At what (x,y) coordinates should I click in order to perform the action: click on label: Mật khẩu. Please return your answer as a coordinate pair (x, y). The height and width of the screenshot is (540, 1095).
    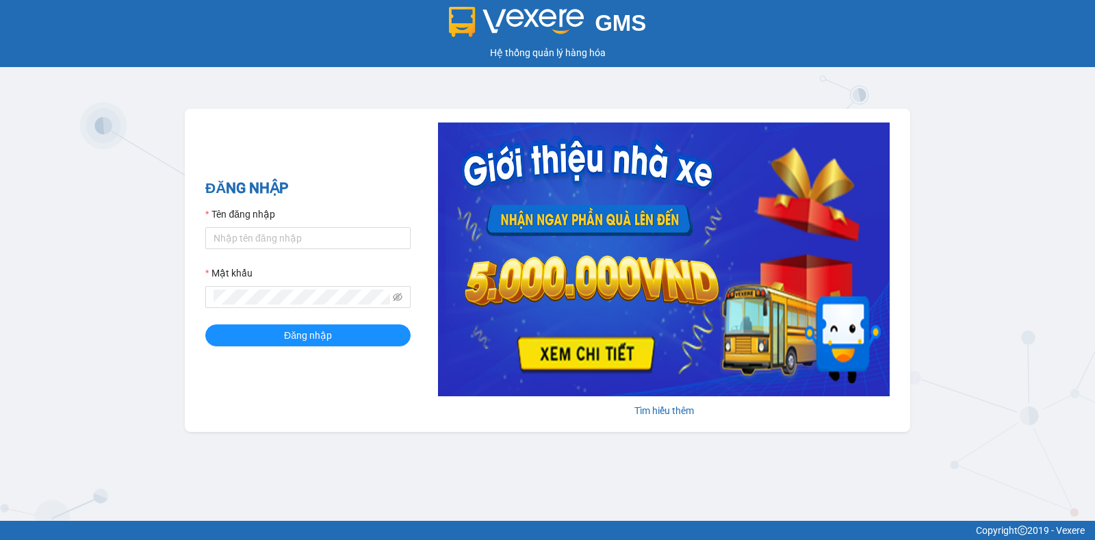
    Looking at the image, I should click on (229, 273).